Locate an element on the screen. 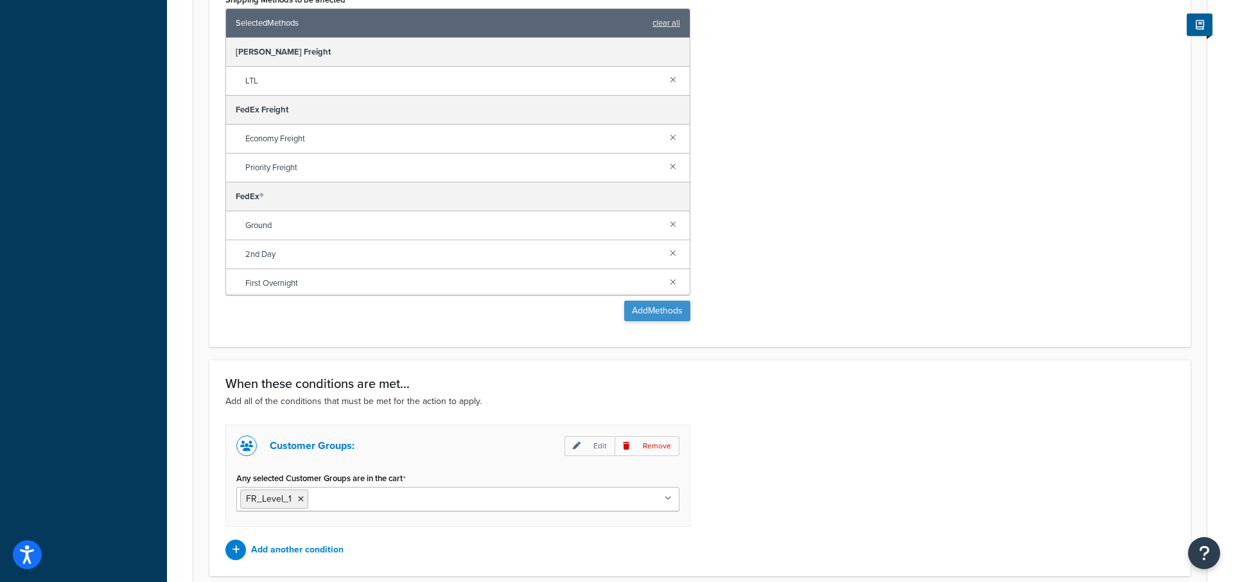 This screenshot has height=582, width=1233. p: Add another condition is located at coordinates (297, 550).